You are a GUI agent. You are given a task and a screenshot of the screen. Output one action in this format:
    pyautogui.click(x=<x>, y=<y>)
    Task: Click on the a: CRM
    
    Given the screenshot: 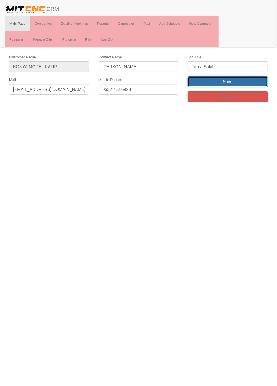 What is the action you would take?
    pyautogui.click(x=32, y=8)
    